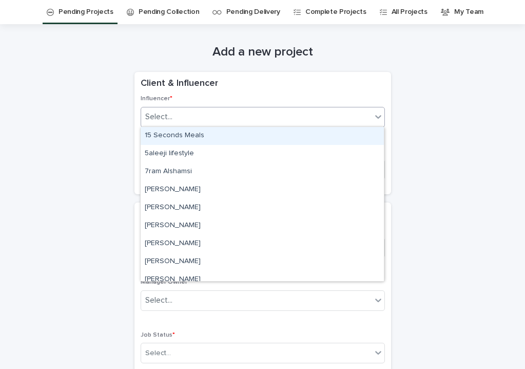 Image resolution: width=525 pixels, height=369 pixels. Describe the element at coordinates (262, 172) in the screenshot. I see `div: 7ram Alshamsi` at that location.